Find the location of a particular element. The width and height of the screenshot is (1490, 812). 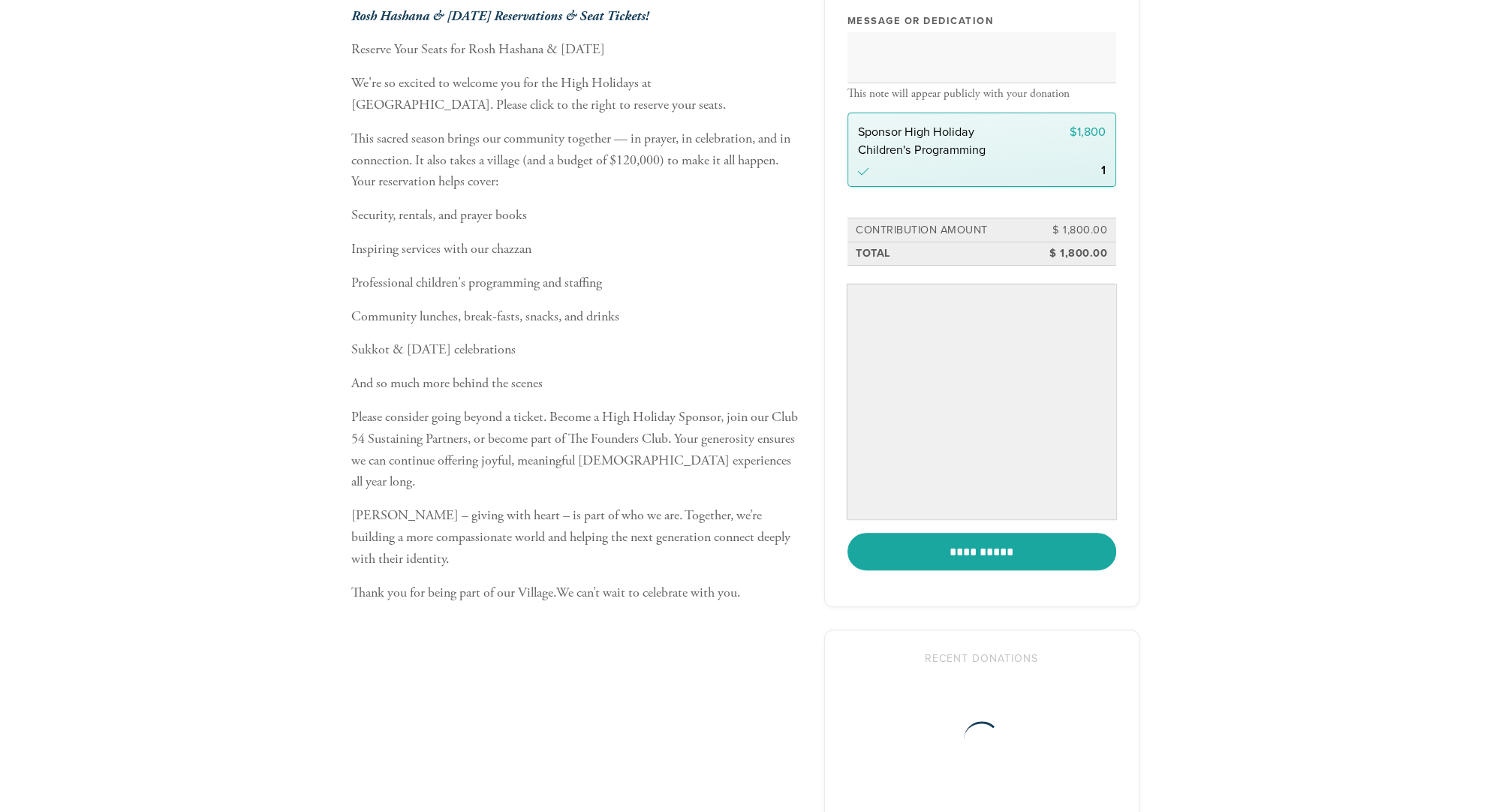

span: Sponsor High Holiday Children's Programming is located at coordinates (921, 141).